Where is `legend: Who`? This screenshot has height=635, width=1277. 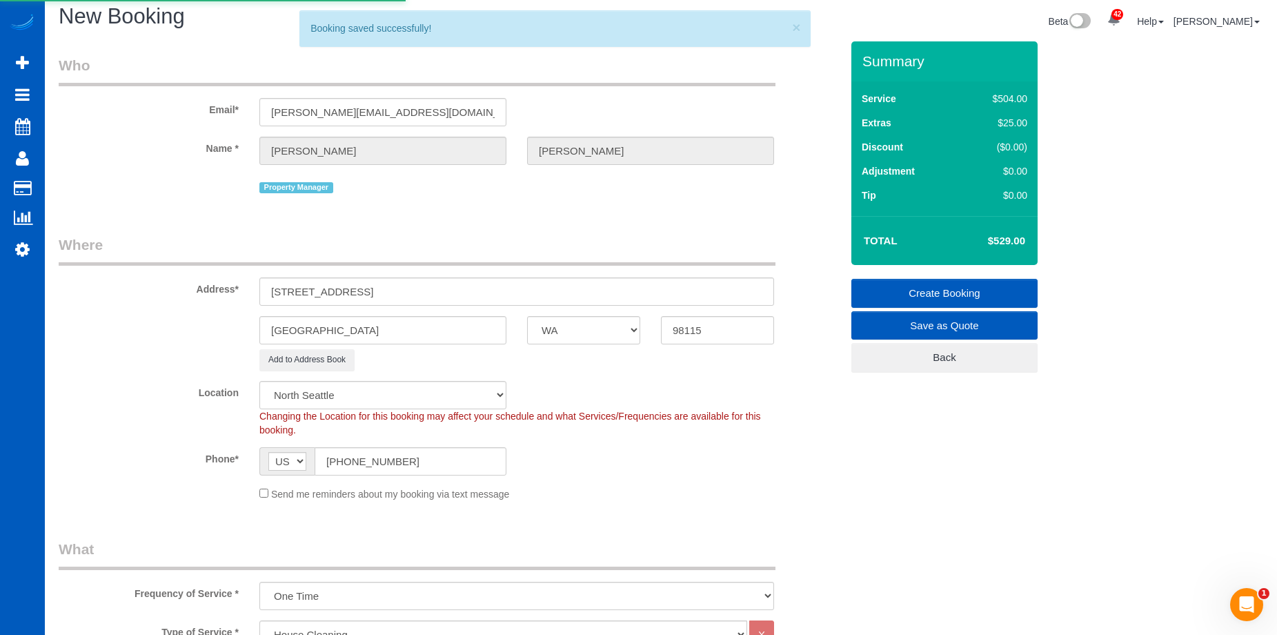
legend: Who is located at coordinates (417, 70).